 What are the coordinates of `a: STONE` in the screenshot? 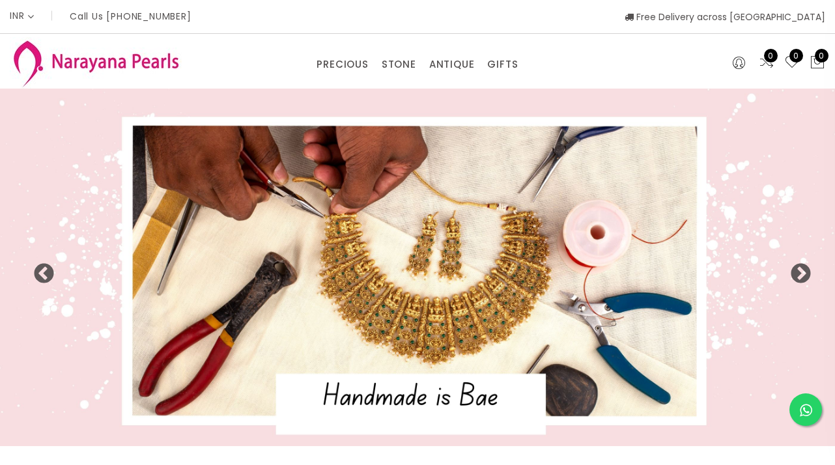 It's located at (398, 64).